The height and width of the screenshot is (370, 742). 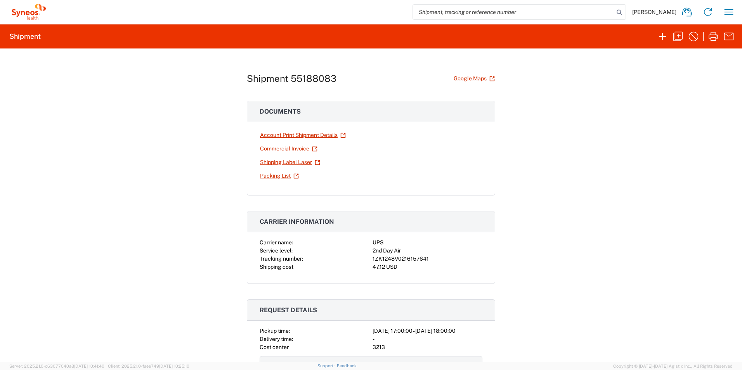 I want to click on a: Account Print Shipment Details, so click(x=303, y=135).